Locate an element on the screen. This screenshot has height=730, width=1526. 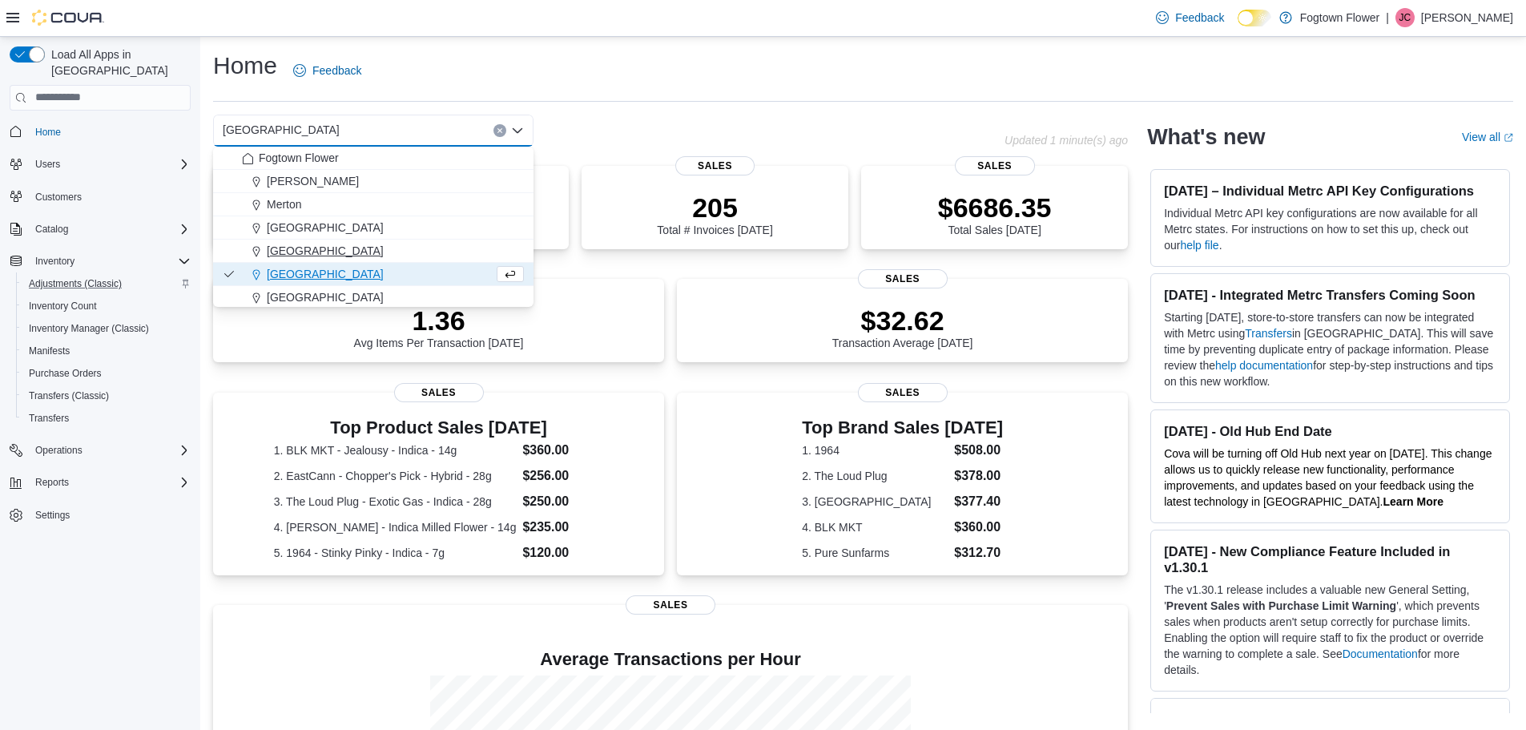
span: Transfers is located at coordinates (107, 418).